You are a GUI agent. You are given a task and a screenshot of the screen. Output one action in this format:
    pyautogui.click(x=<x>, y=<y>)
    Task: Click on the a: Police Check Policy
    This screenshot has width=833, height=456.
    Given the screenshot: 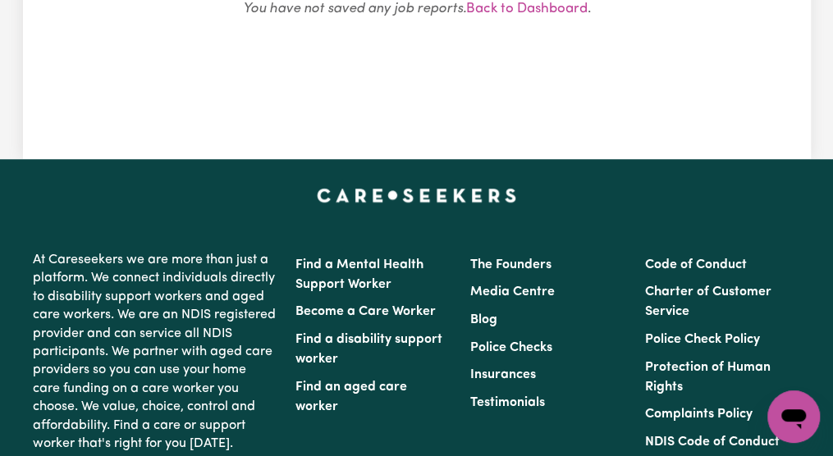 What is the action you would take?
    pyautogui.click(x=702, y=340)
    